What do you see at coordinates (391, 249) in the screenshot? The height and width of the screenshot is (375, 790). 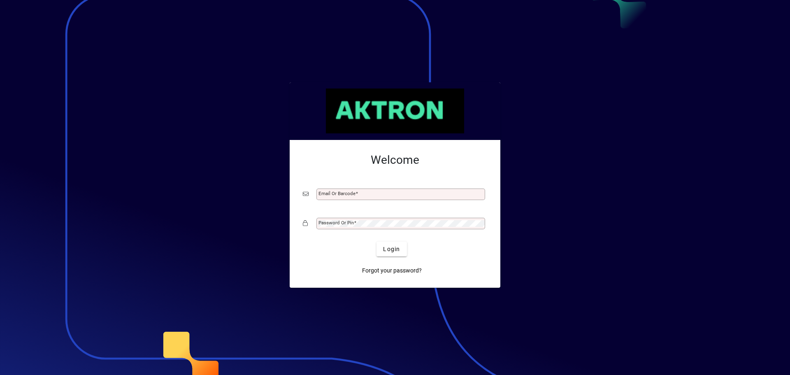 I see `span: Login` at bounding box center [391, 249].